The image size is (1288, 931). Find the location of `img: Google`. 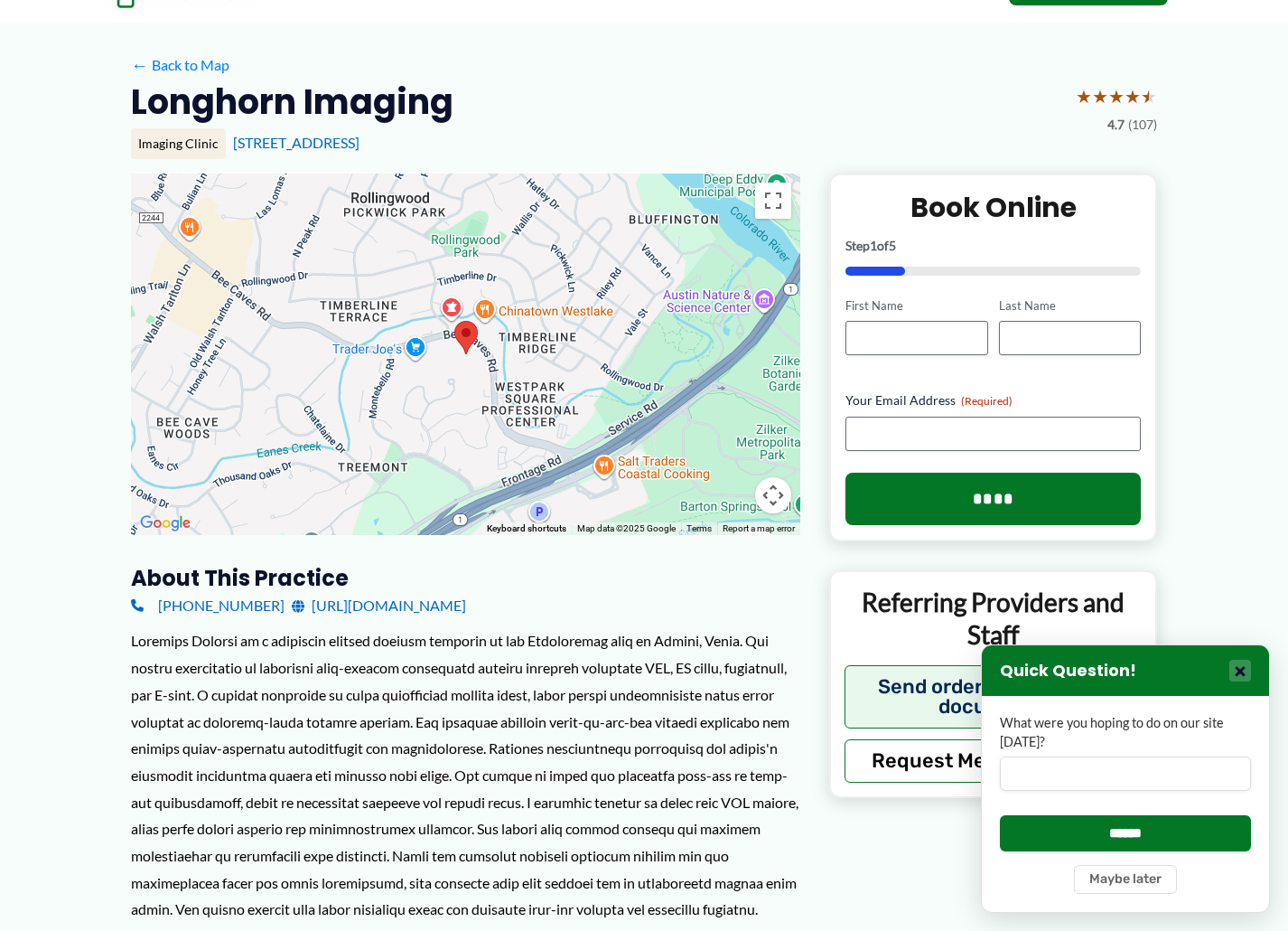

img: Google is located at coordinates (165, 523).